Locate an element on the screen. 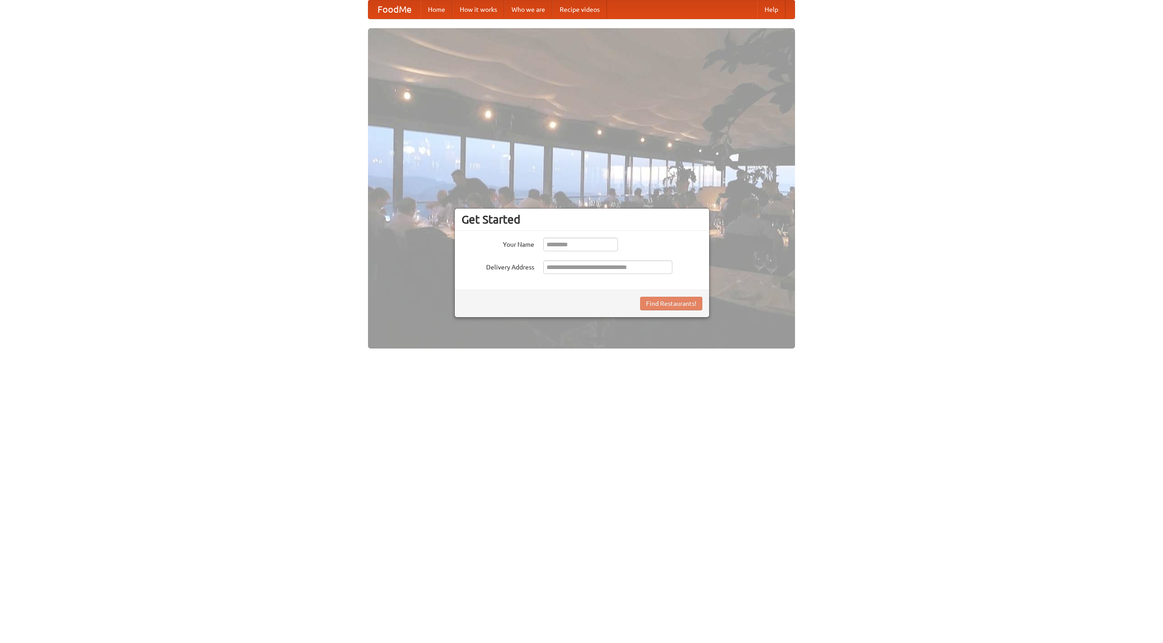 This screenshot has height=643, width=1163. a: Help is located at coordinates (772, 10).